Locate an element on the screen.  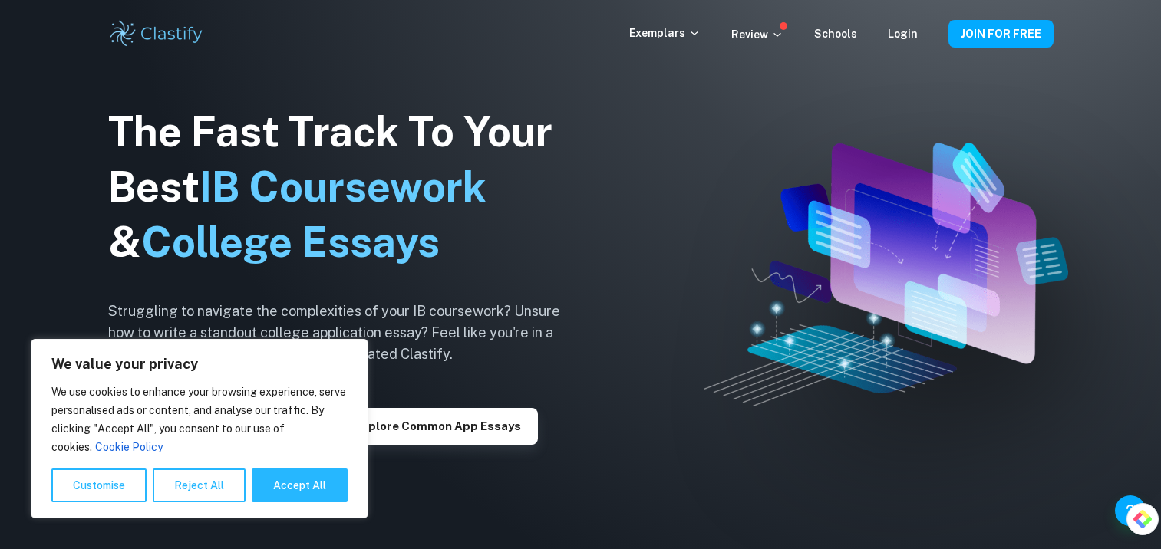
a: Schools is located at coordinates (835, 34).